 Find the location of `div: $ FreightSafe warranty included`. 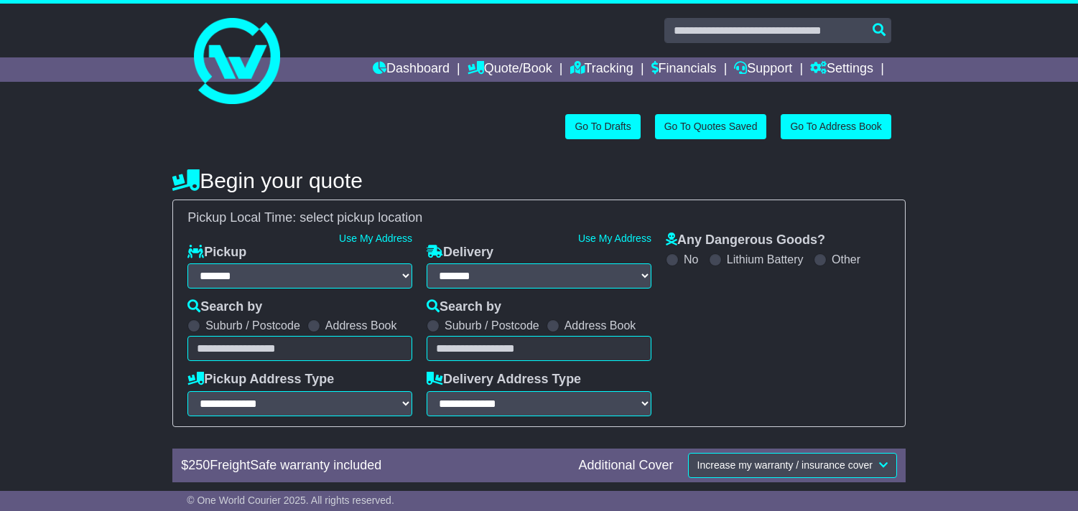

div: $ FreightSafe warranty included is located at coordinates (372, 466).